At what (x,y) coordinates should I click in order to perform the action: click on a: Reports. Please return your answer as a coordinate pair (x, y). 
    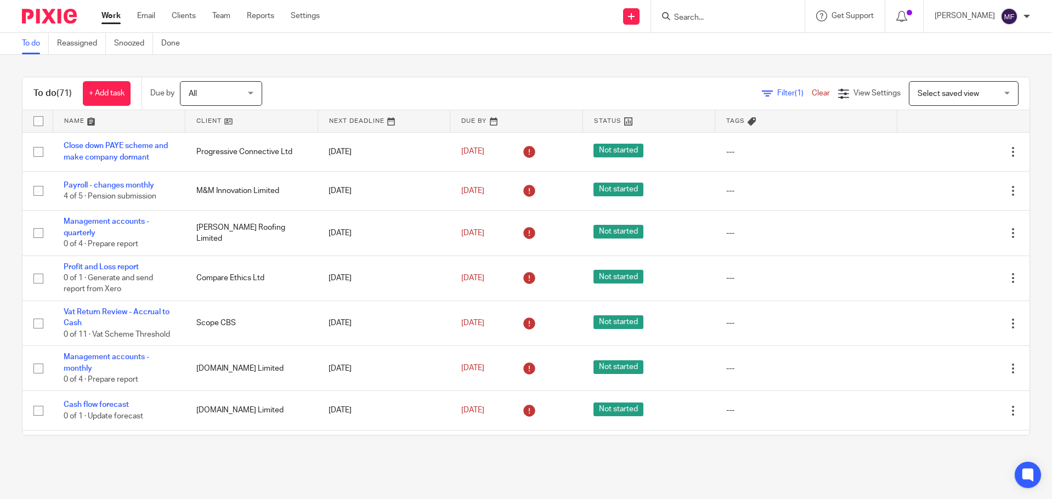
    Looking at the image, I should click on (260, 16).